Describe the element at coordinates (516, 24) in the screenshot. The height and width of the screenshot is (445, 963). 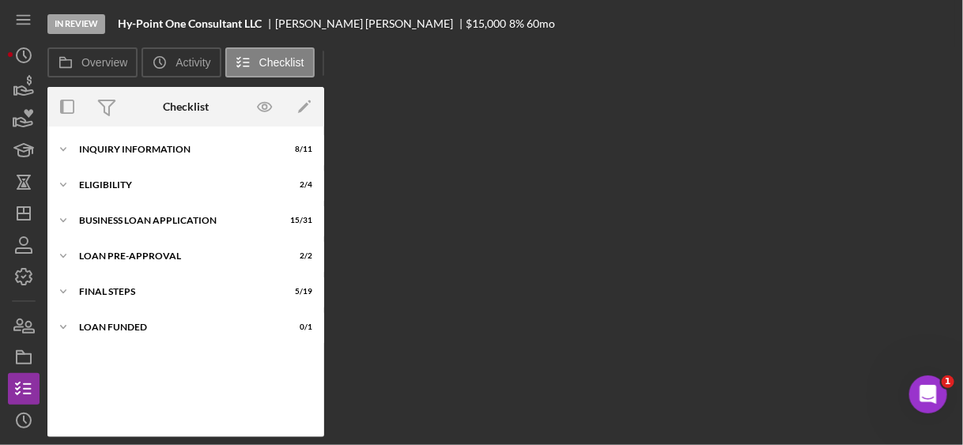
I see `div: 8 %` at that location.